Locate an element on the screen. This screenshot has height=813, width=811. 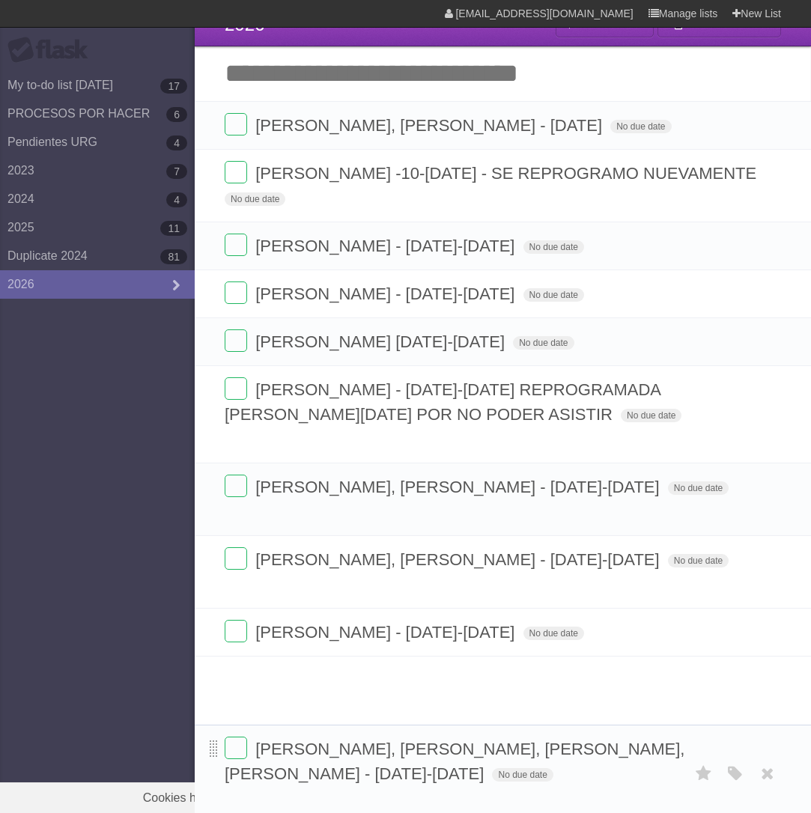
b: 81 is located at coordinates (174, 257).